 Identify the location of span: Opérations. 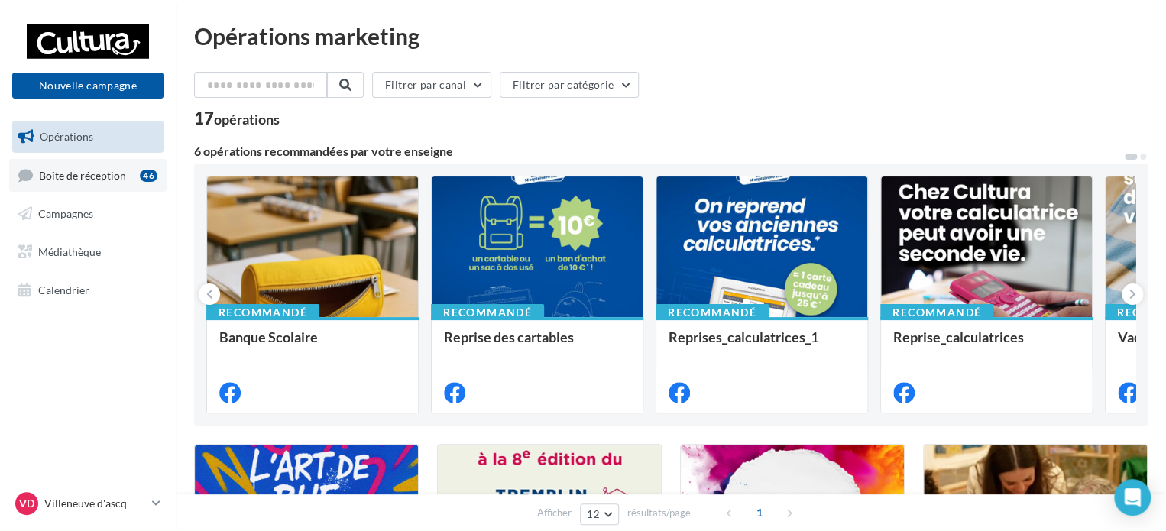
(66, 136).